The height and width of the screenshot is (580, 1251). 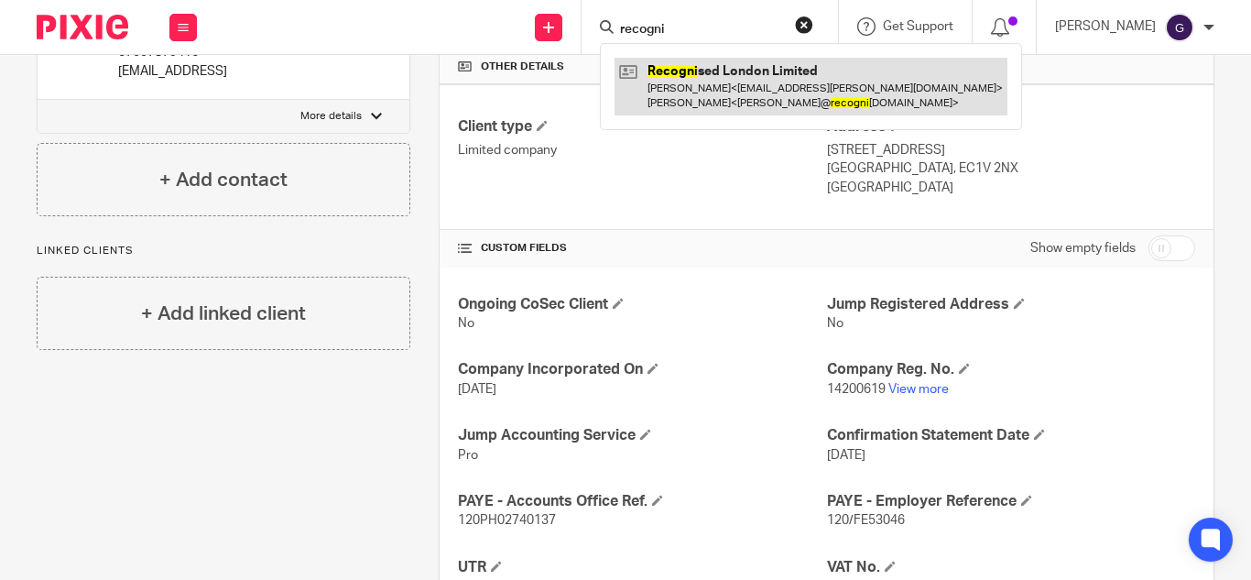 What do you see at coordinates (507, 520) in the screenshot?
I see `span: 120PH02740137` at bounding box center [507, 520].